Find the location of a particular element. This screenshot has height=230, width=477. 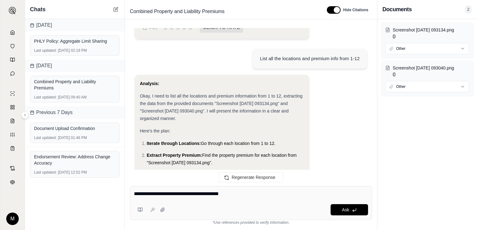

span: Okay, I need to list all the locations and premium information from 1 to 12, extracting the data ... is located at coordinates (221, 107).